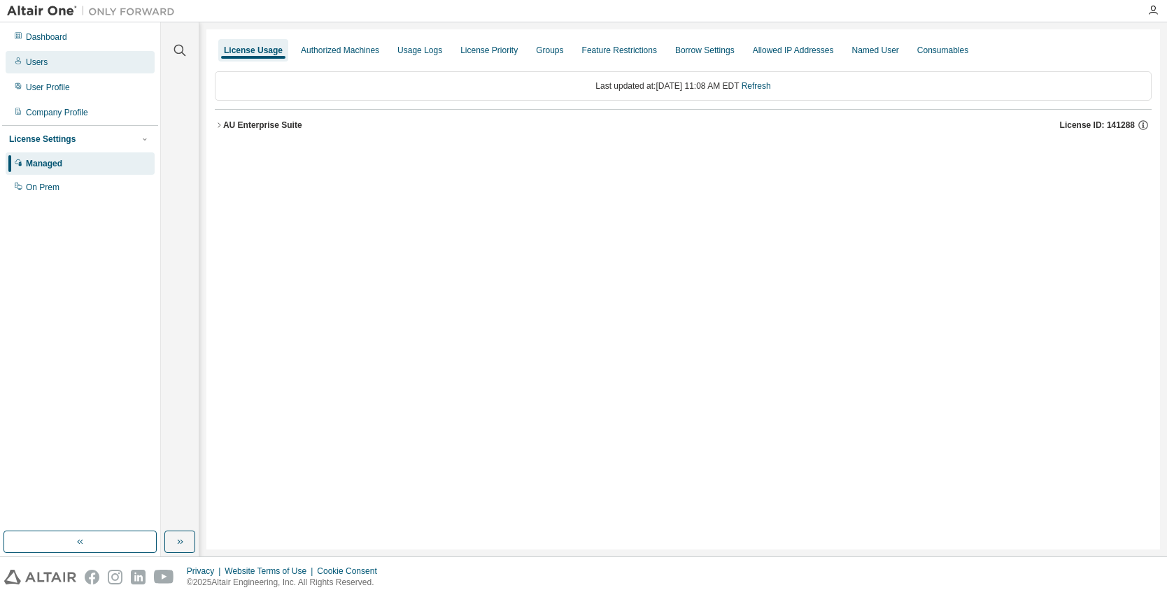 This screenshot has width=1167, height=597. I want to click on div: Consumables, so click(942, 50).